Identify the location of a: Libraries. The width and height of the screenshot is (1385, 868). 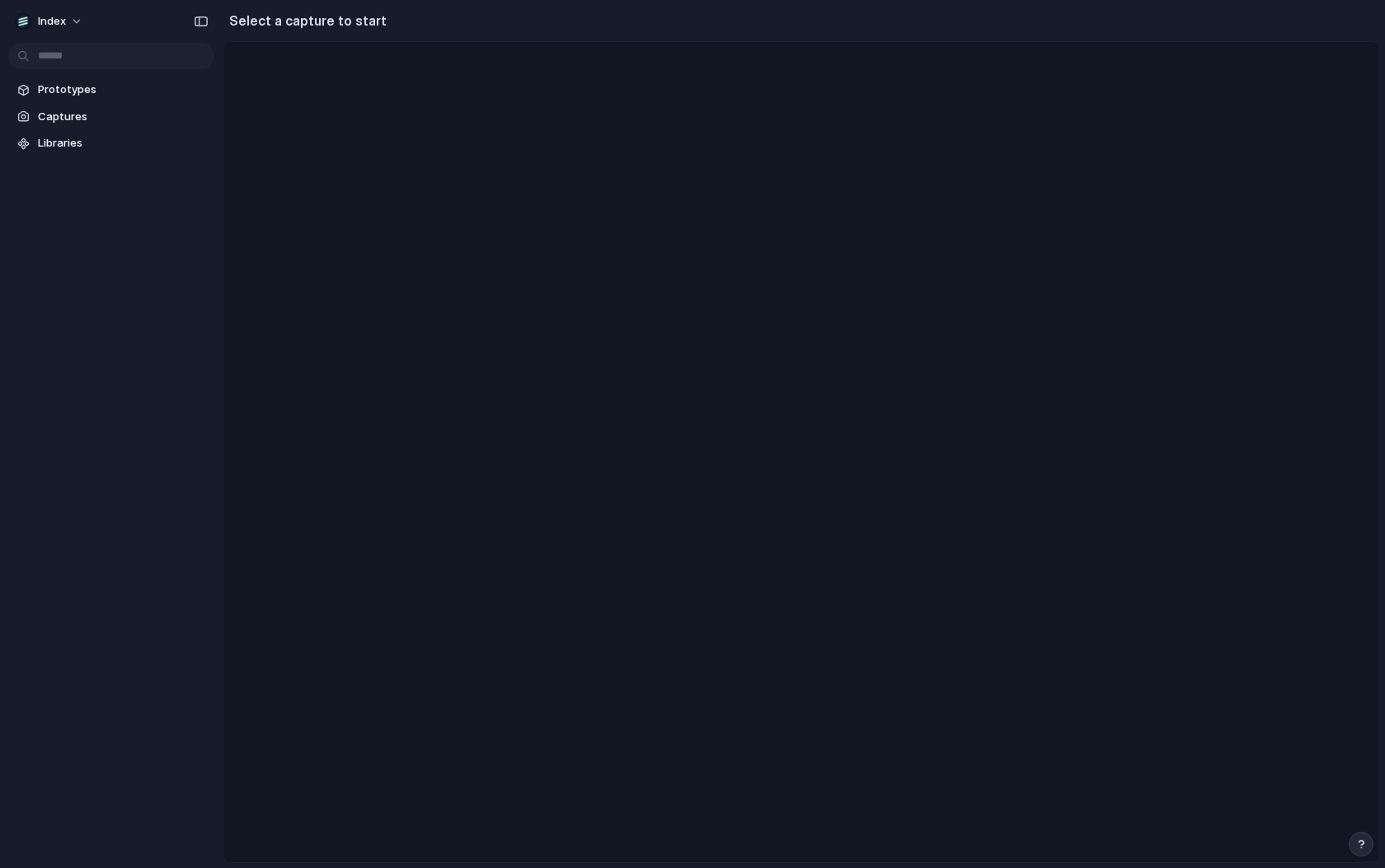
(111, 143).